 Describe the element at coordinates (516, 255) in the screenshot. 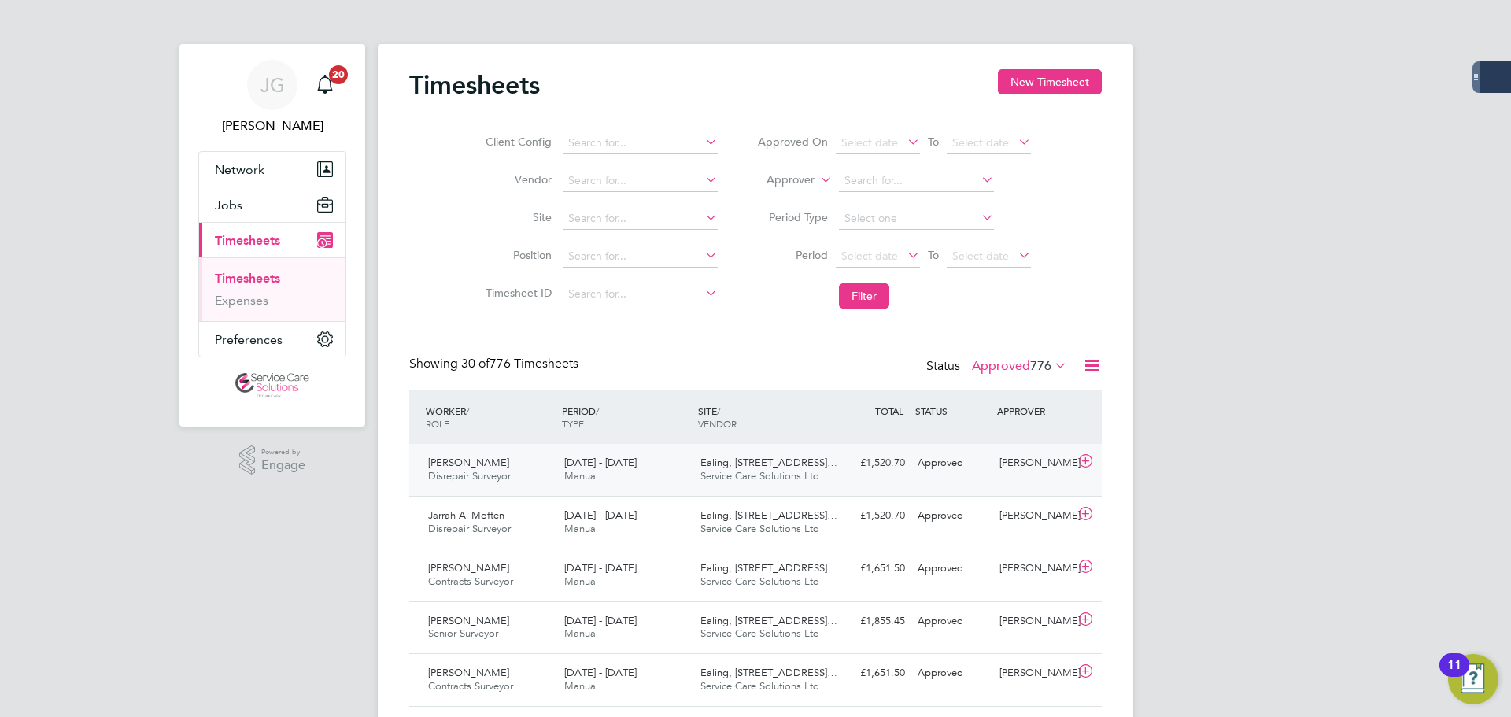

I see `label: Position` at that location.